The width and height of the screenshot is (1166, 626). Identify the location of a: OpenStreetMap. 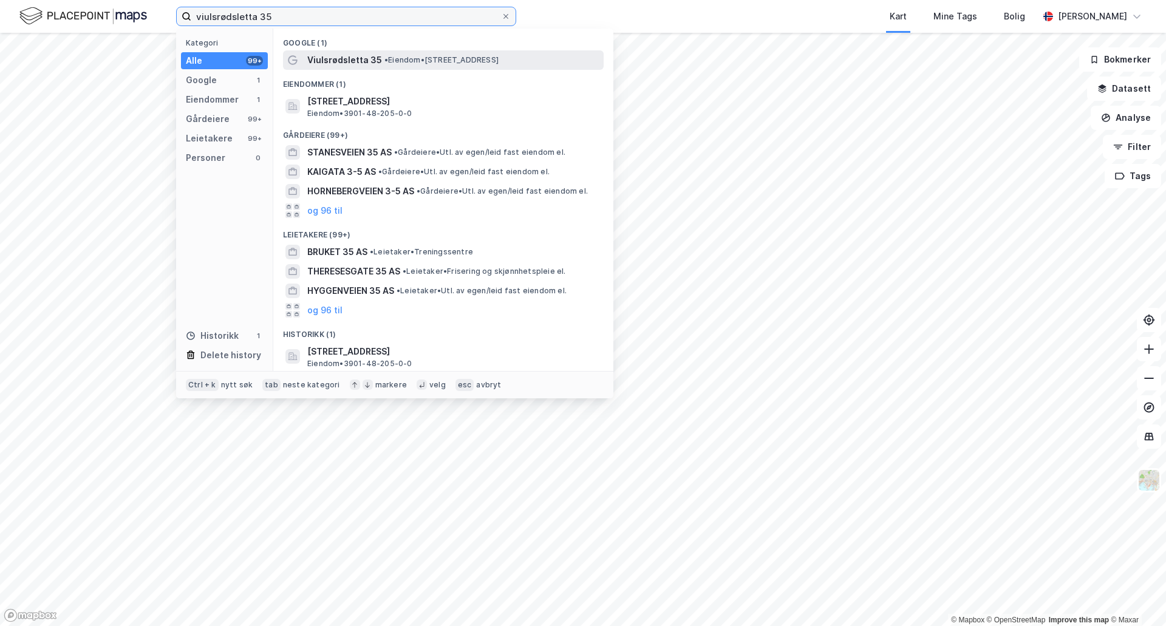
(1016, 620).